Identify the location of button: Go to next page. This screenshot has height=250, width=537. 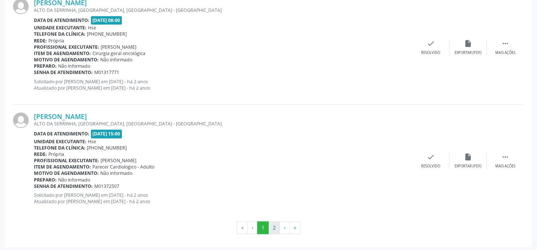
(284, 228).